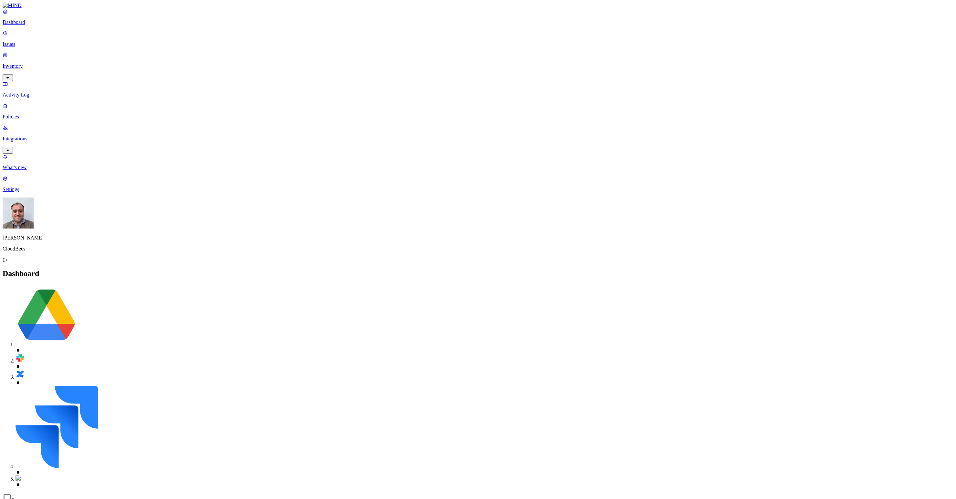 Image resolution: width=956 pixels, height=499 pixels. I want to click on p: Dashboard, so click(478, 22).